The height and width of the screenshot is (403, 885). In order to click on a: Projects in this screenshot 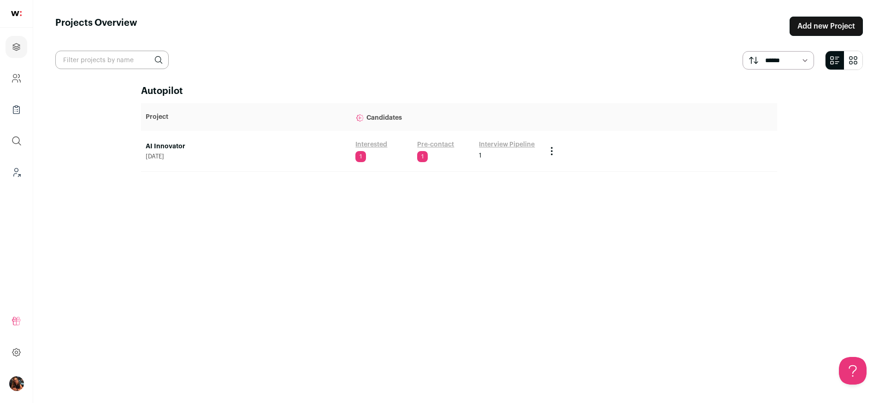, I will do `click(16, 47)`.